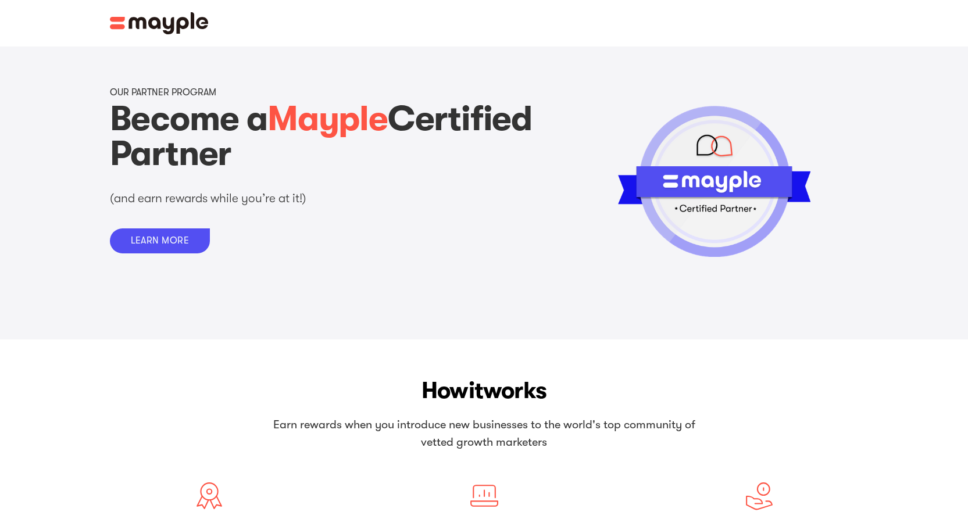  I want to click on img: Create your marketing brief., so click(209, 496).